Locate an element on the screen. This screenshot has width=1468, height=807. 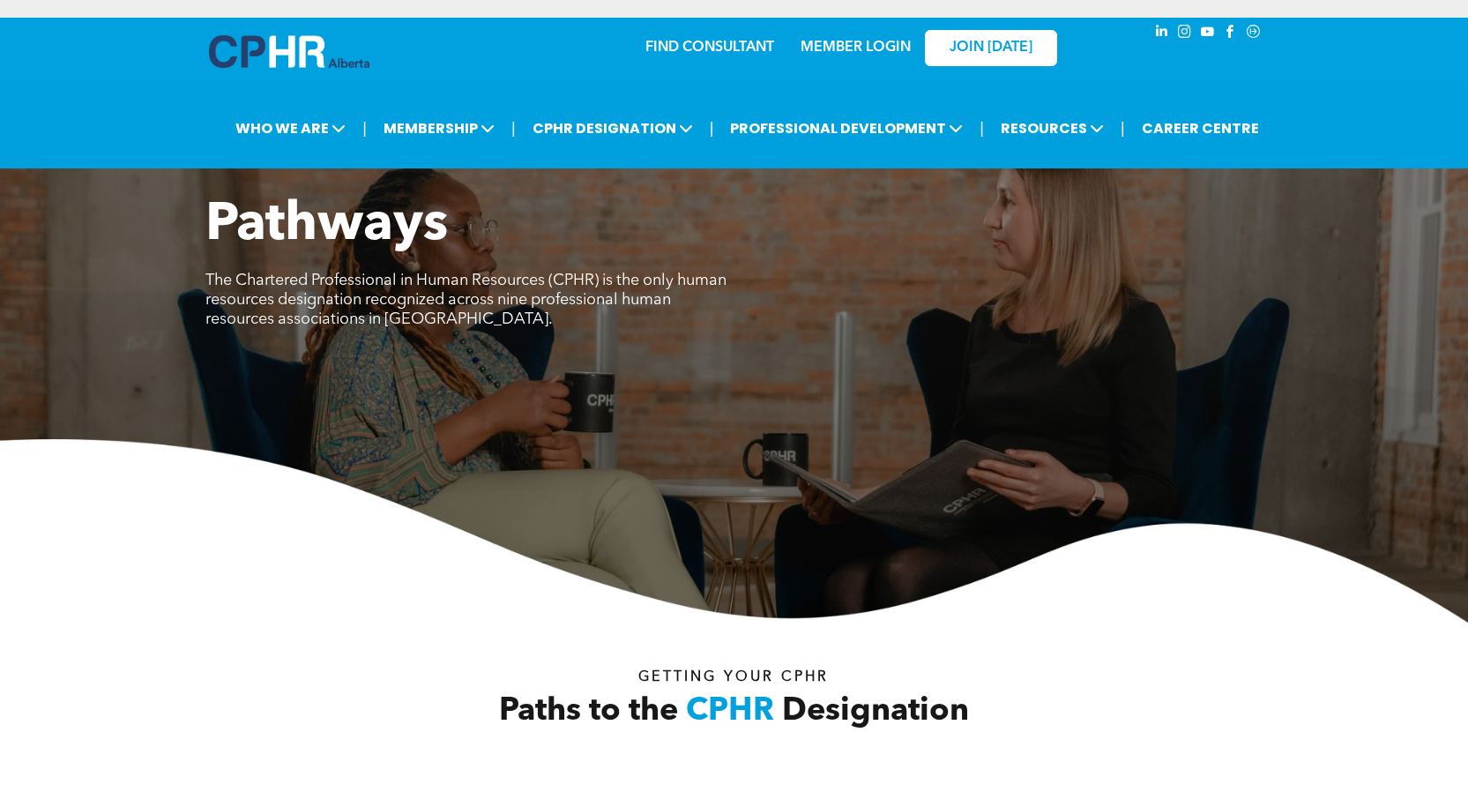
span: Getting your Cphr is located at coordinates (733, 677).